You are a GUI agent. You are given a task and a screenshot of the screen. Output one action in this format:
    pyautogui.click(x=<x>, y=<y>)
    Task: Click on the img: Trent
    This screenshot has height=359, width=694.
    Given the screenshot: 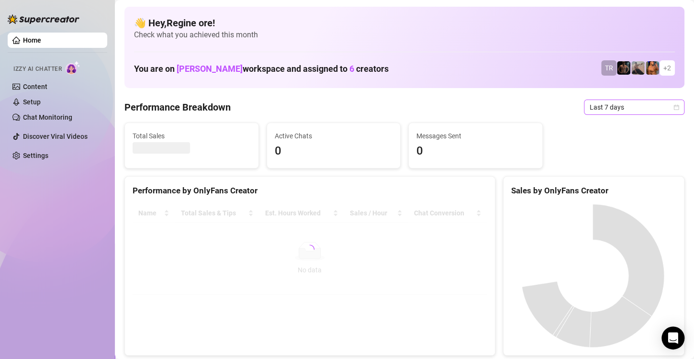 What is the action you would take?
    pyautogui.click(x=624, y=68)
    